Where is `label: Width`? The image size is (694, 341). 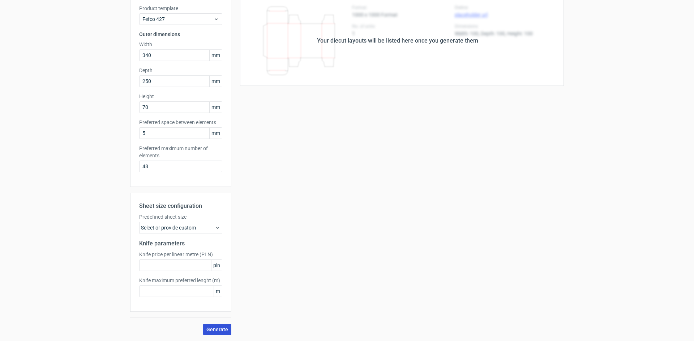
label: Width is located at coordinates (181, 44).